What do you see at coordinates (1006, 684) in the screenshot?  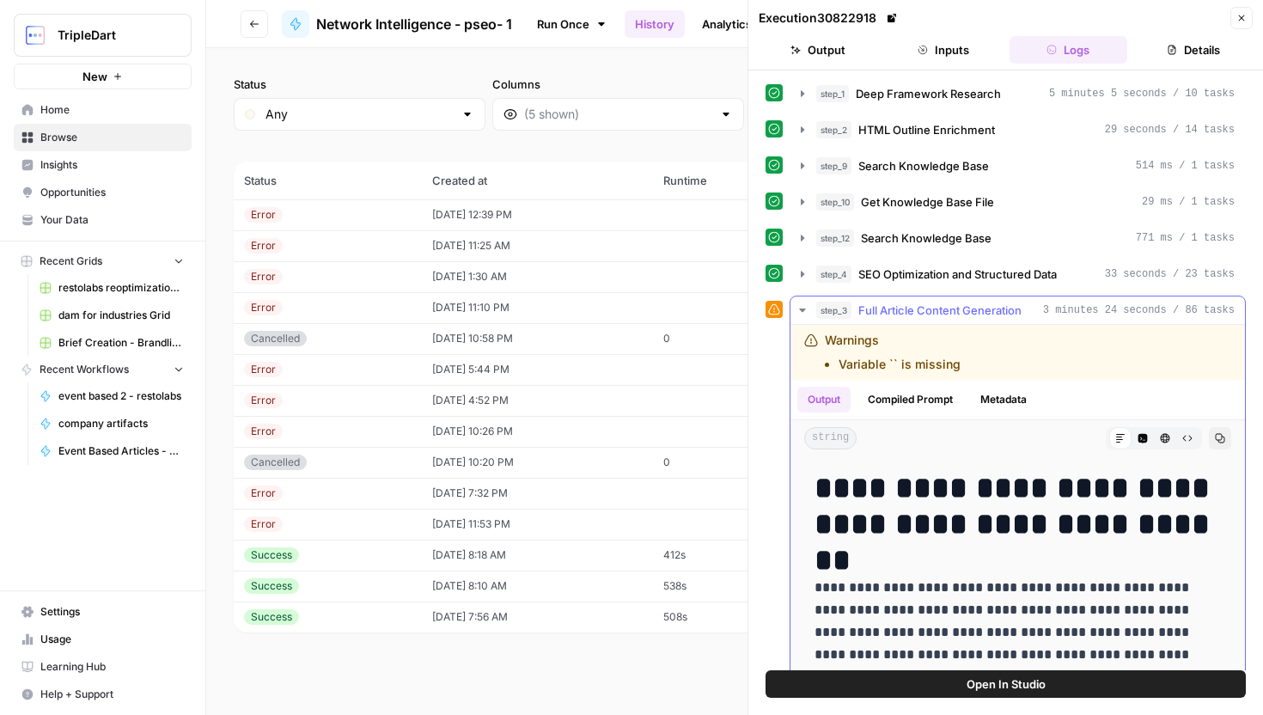 I see `span: Open In Studio` at bounding box center [1006, 684].